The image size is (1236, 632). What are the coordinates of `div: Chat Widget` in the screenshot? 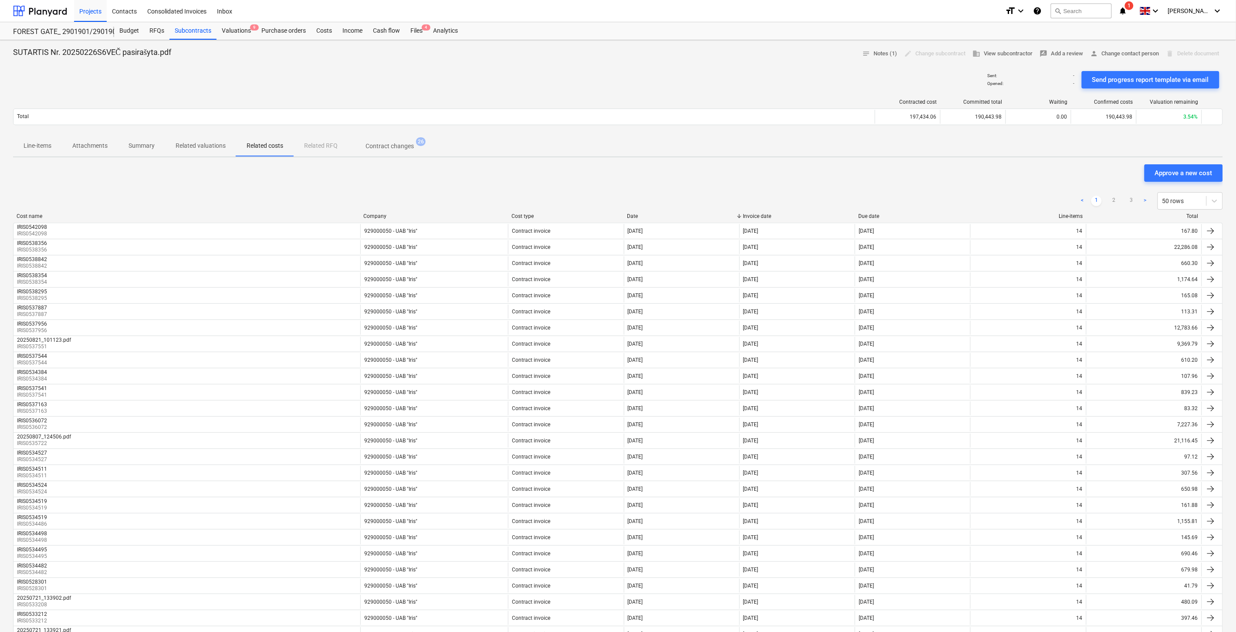 It's located at (1214, 611).